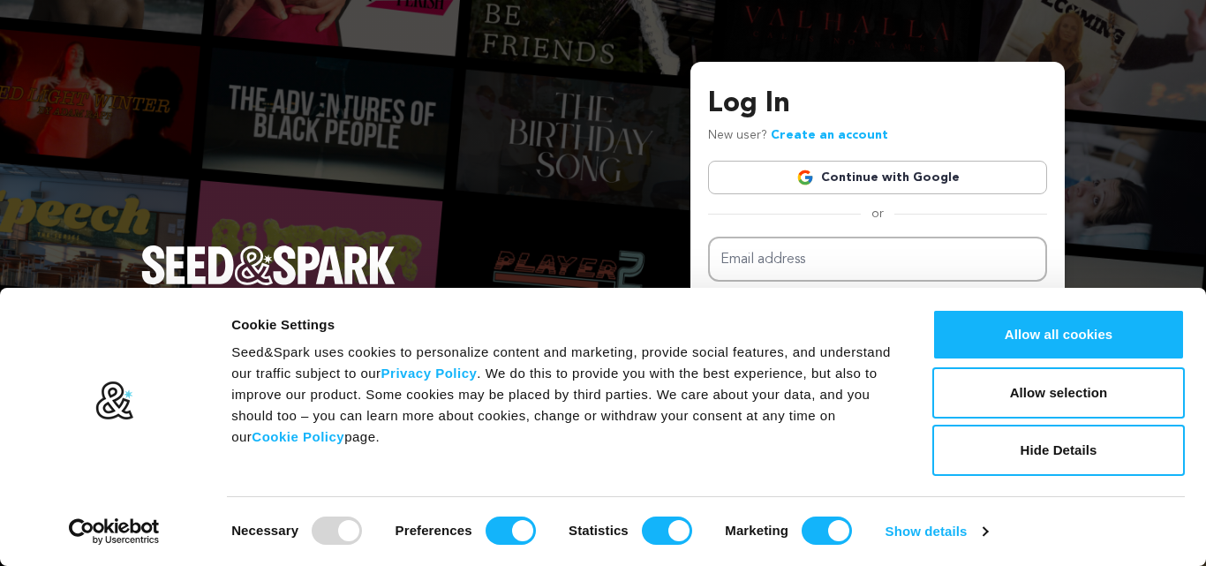  Describe the element at coordinates (1059, 335) in the screenshot. I see `button: Allow all cookies` at that location.